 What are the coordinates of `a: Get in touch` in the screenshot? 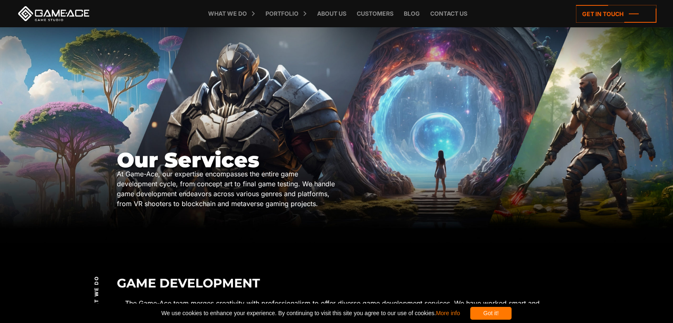 It's located at (616, 14).